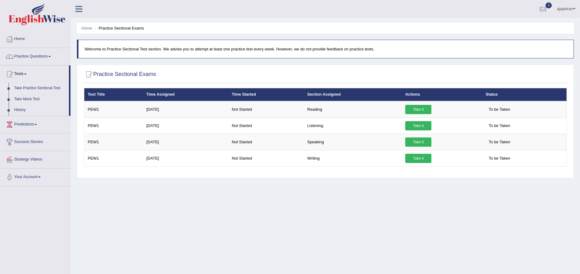  Describe the element at coordinates (40, 88) in the screenshot. I see `a: Take Practice Sectional Test` at that location.